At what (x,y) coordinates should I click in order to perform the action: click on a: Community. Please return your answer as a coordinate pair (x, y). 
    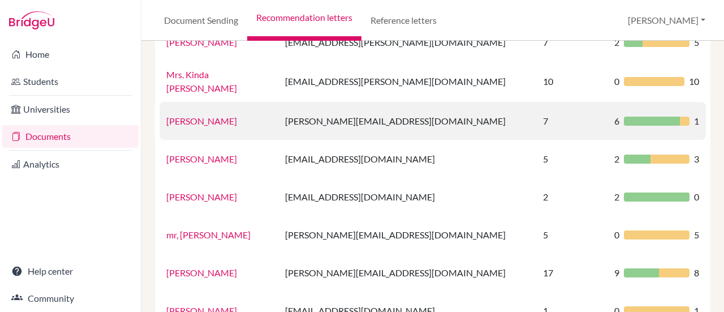
    Looking at the image, I should click on (70, 298).